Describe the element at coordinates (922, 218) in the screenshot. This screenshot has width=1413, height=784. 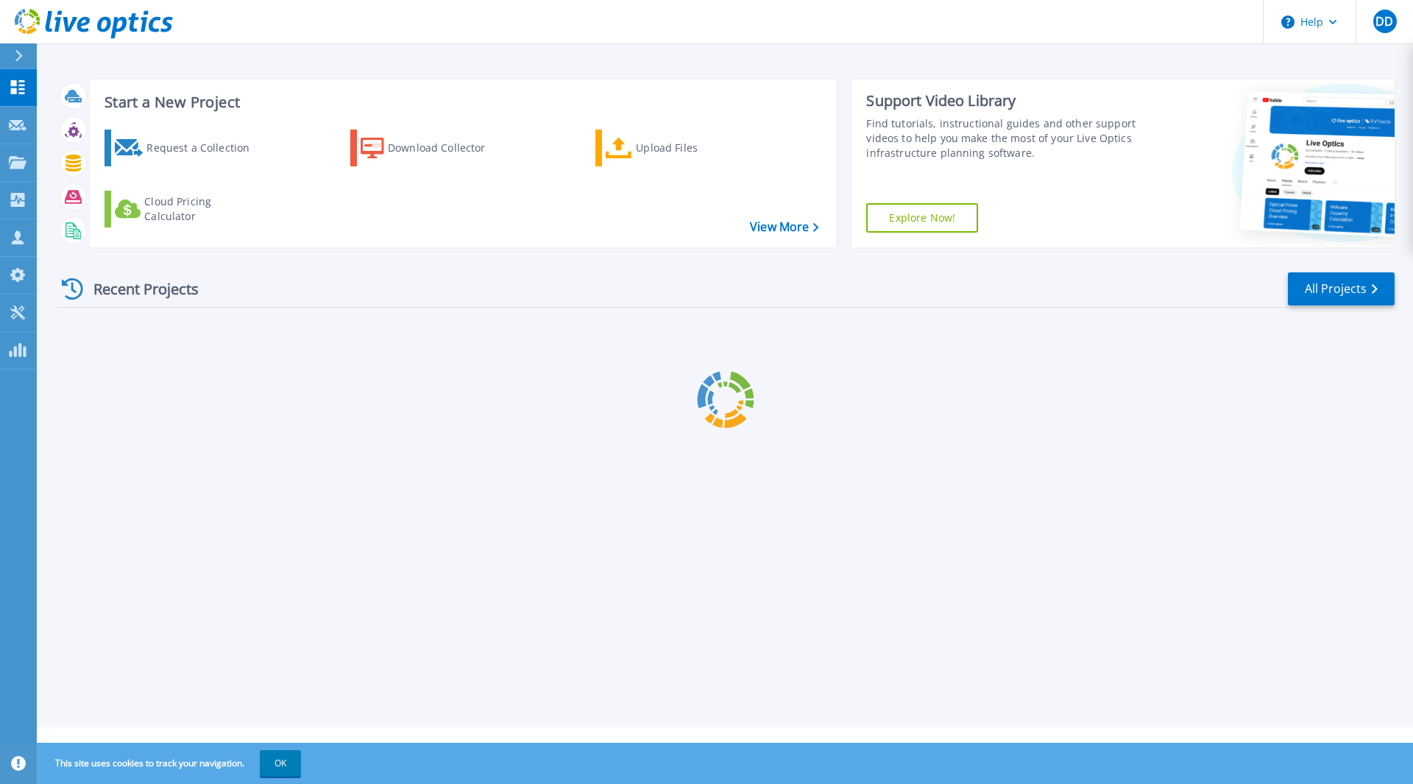
I see `a: Explore Now!` at that location.